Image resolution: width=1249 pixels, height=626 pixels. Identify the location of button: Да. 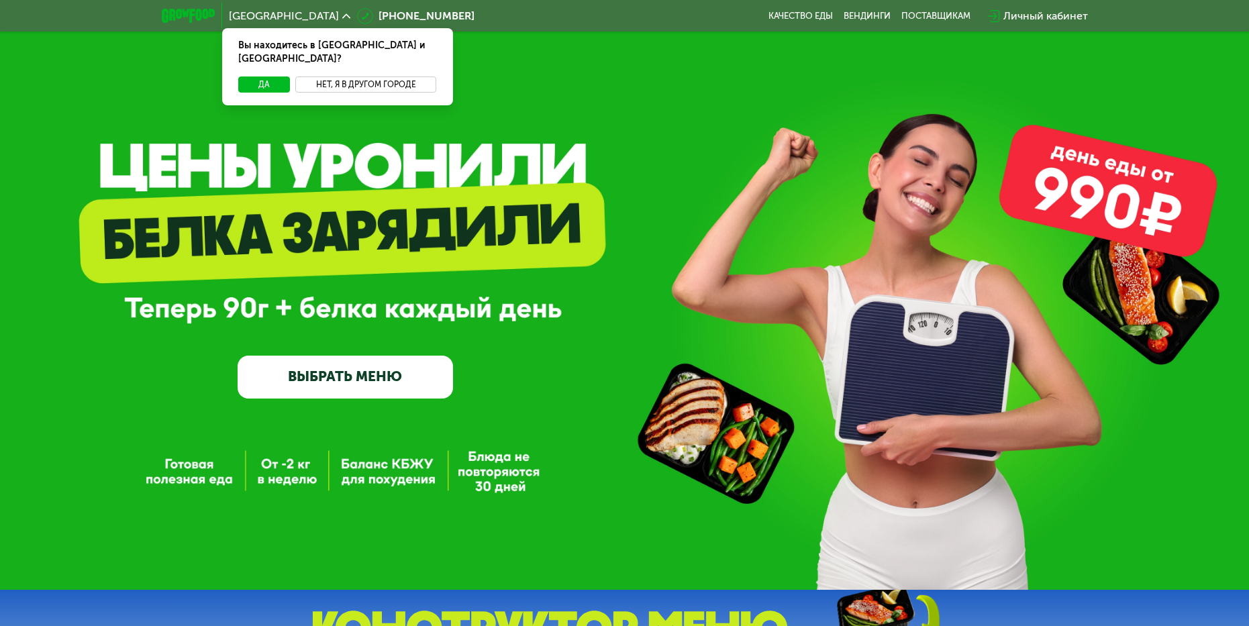
(264, 85).